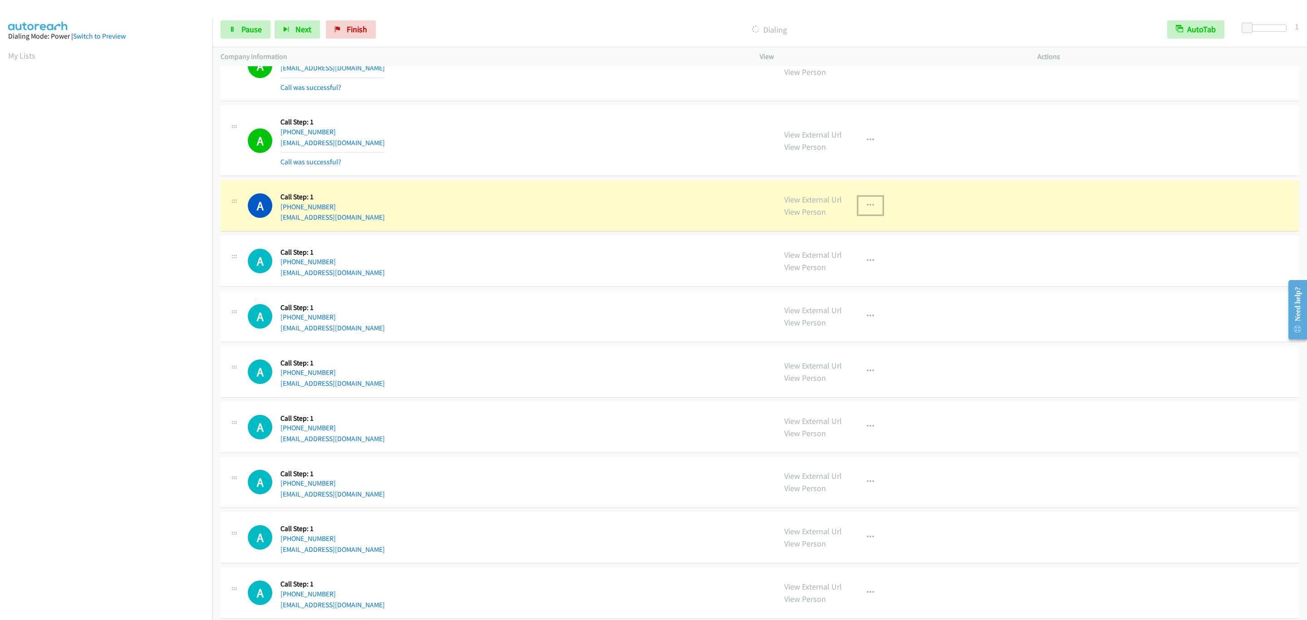 The height and width of the screenshot is (620, 1307). I want to click on span: Pause, so click(251, 29).